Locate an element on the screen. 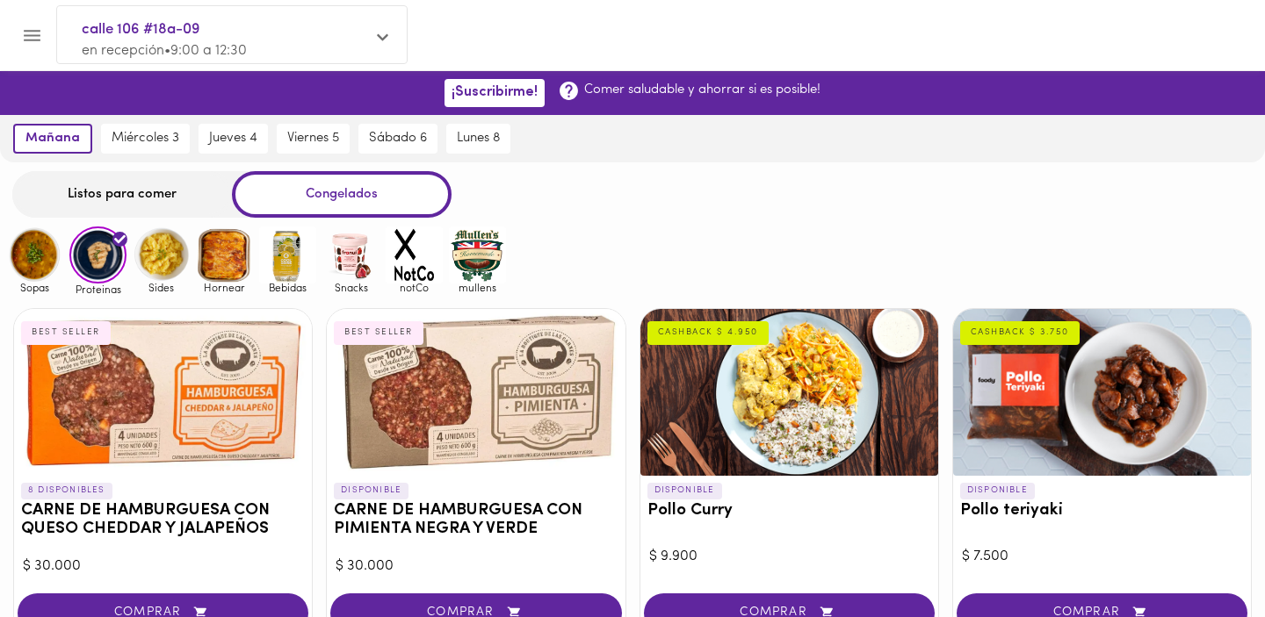  img: Sopas is located at coordinates (34, 255).